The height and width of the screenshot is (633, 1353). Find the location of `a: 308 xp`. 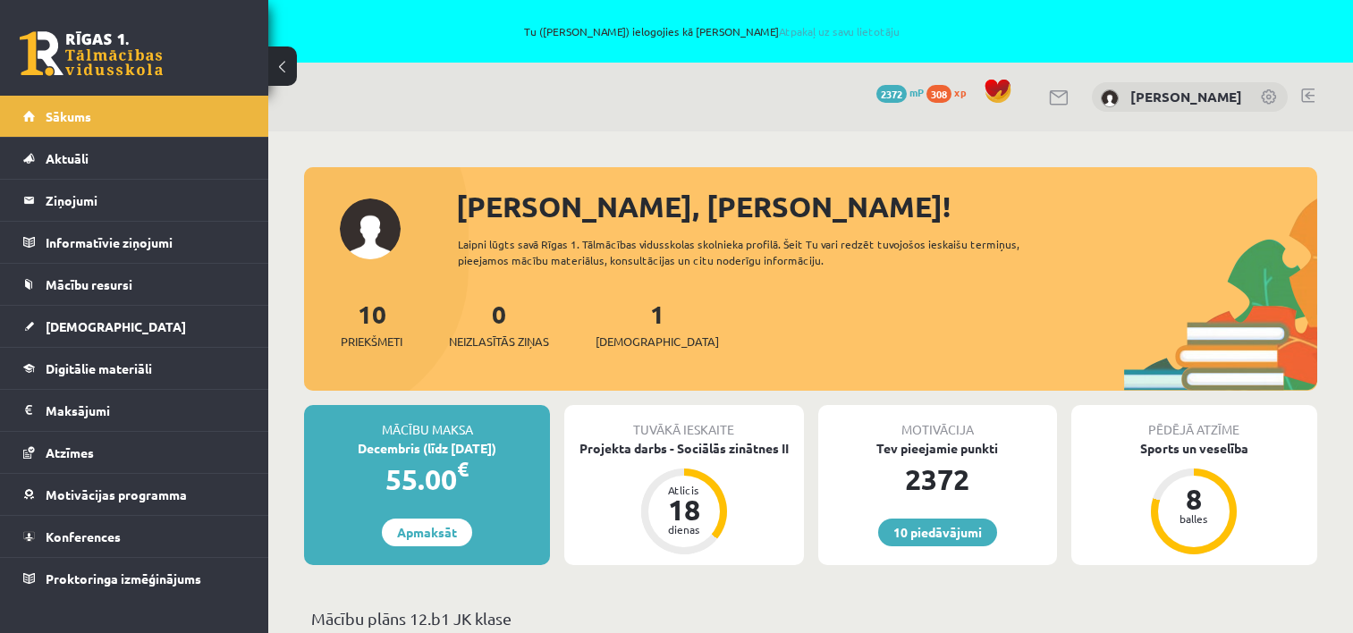

a: 308 xp is located at coordinates (950, 92).